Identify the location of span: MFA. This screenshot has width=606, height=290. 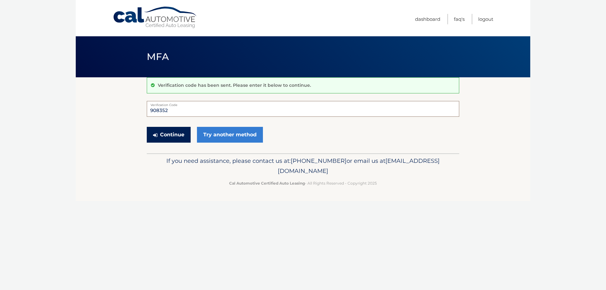
(158, 56).